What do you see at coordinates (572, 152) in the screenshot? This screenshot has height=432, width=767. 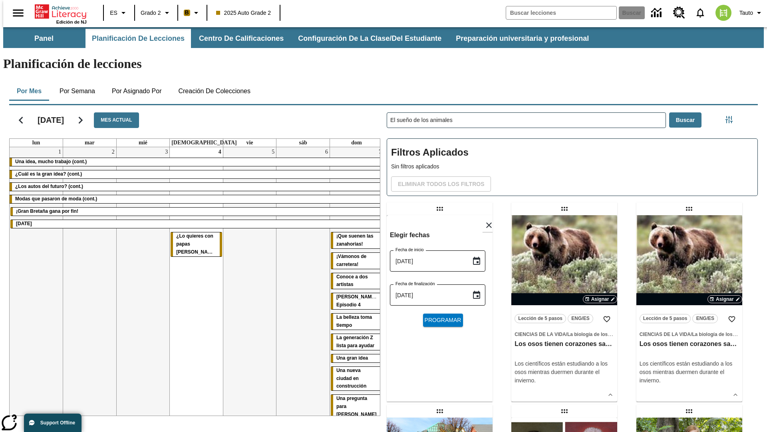 I see `h2: Filtros Aplicados` at bounding box center [572, 152].